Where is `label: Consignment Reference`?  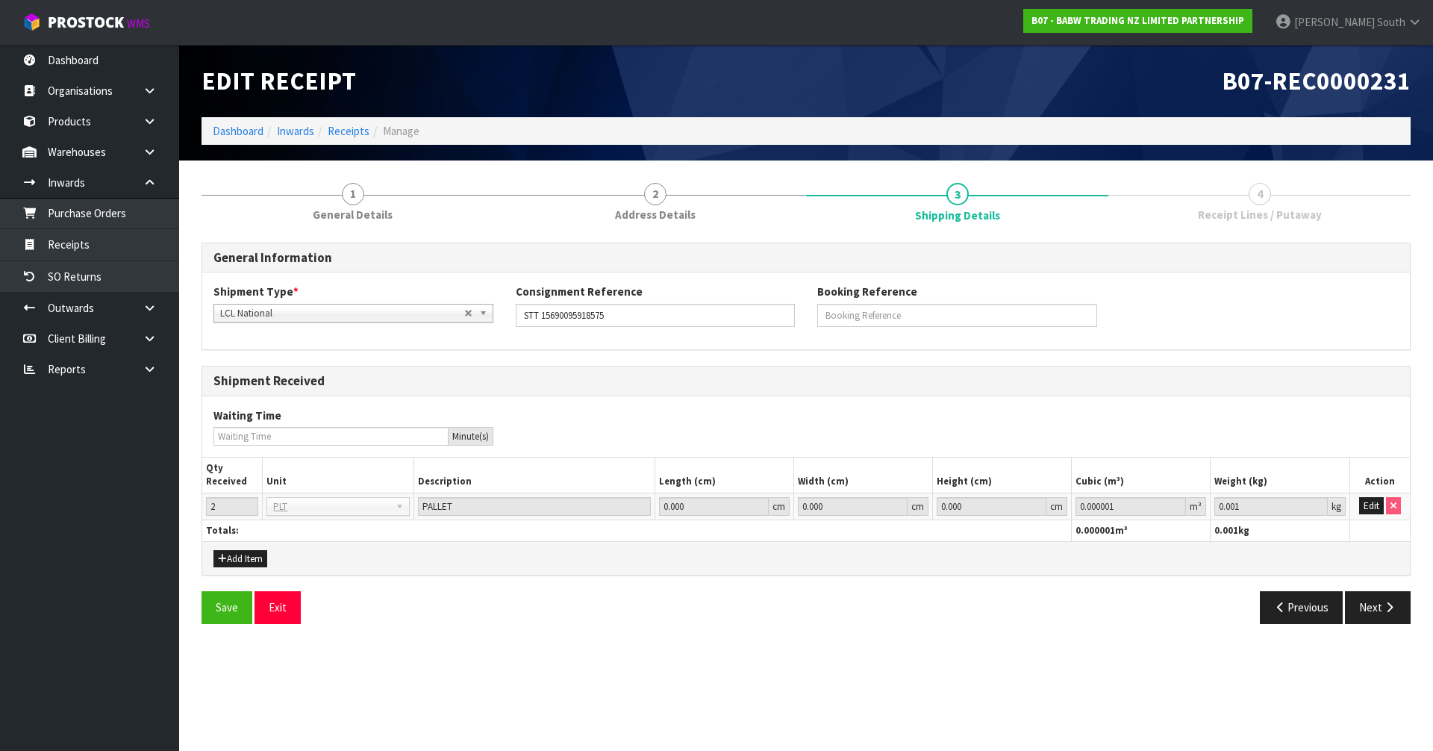 label: Consignment Reference is located at coordinates (579, 291).